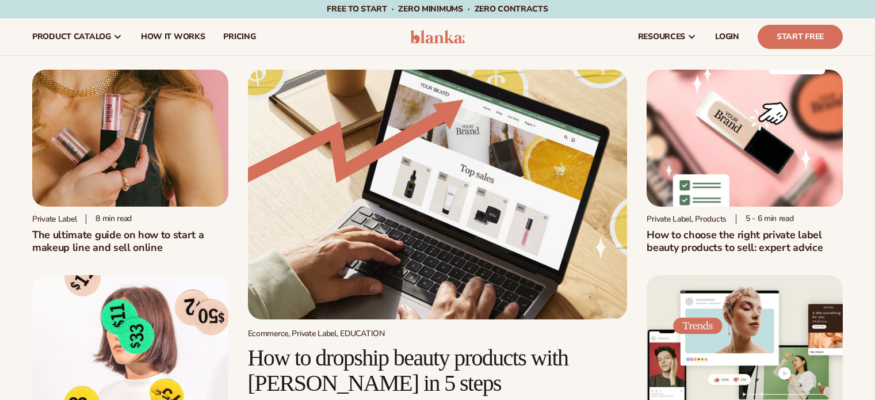 The height and width of the screenshot is (400, 875). I want to click on a: LOGIN, so click(728, 37).